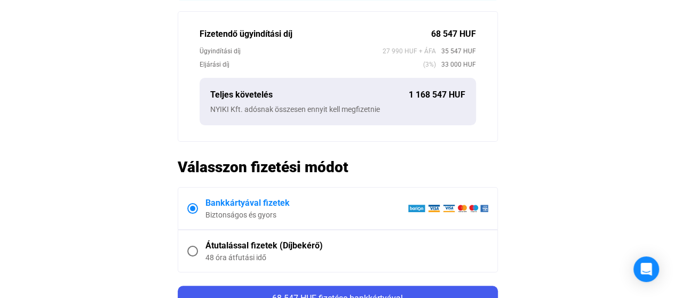 This screenshot has height=298, width=675. I want to click on span: 33 000 HUF, so click(456, 65).